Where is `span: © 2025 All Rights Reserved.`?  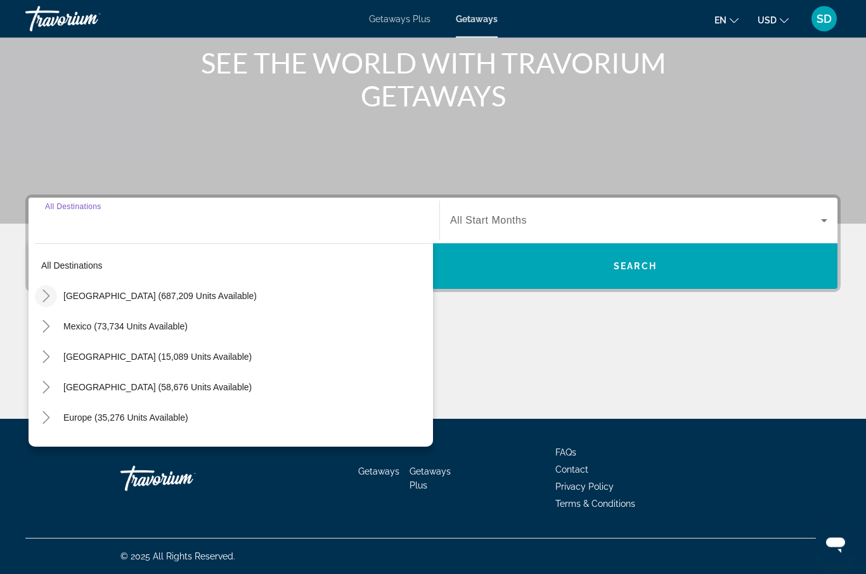 span: © 2025 All Rights Reserved. is located at coordinates (178, 557).